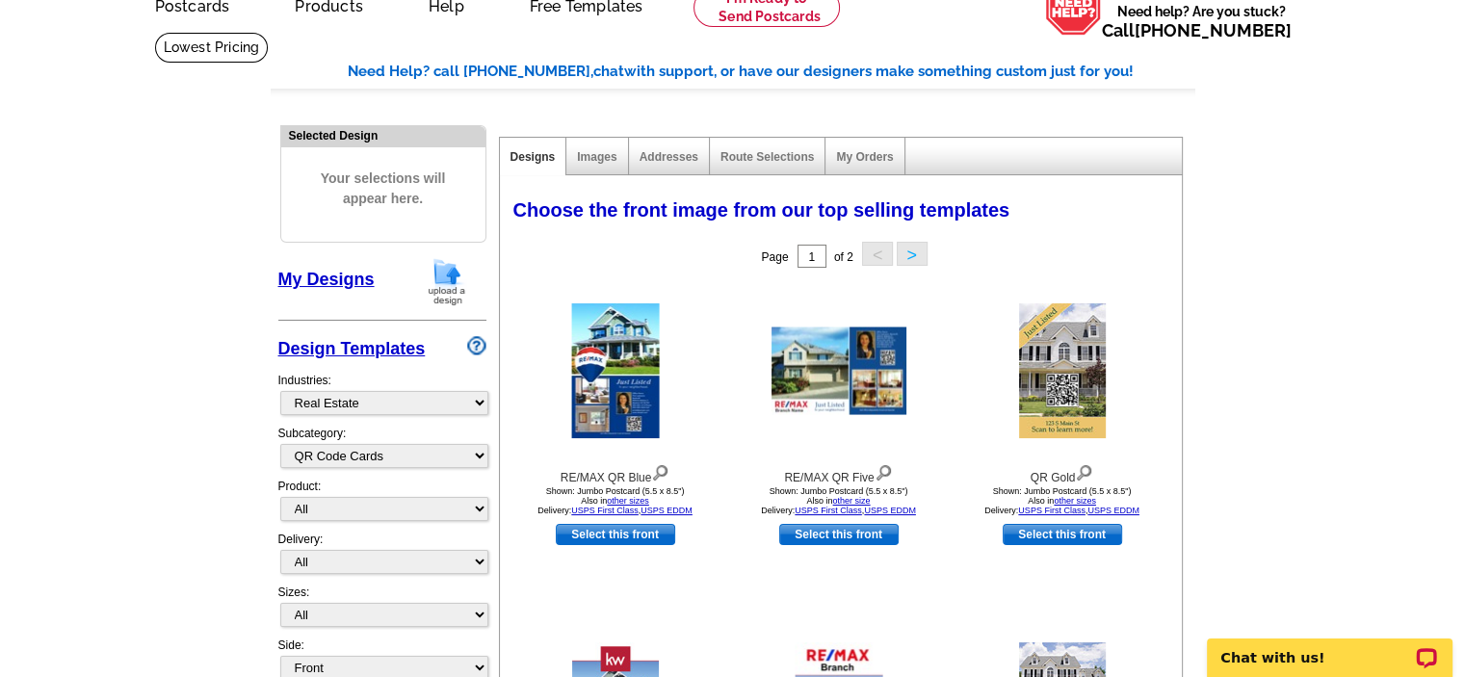 The height and width of the screenshot is (677, 1465). What do you see at coordinates (850, 501) in the screenshot?
I see `a: other size` at bounding box center [850, 501].